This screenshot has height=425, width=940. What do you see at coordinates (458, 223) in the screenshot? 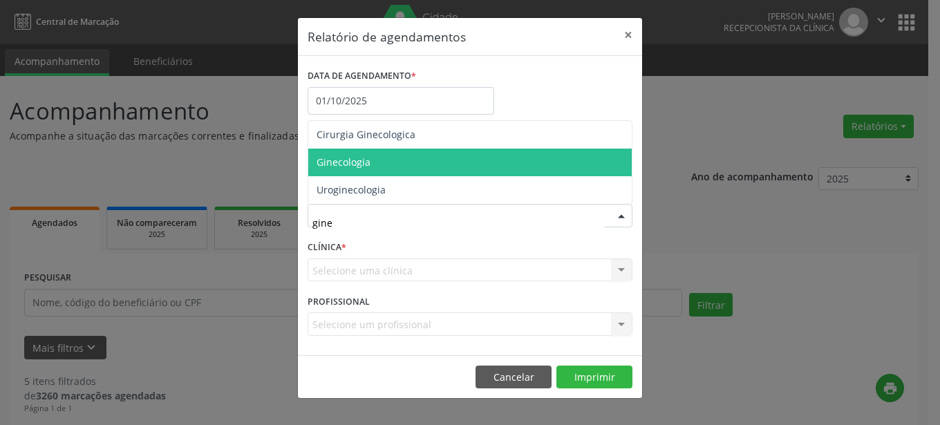
I see `input: Seleciona uma especialidade` at bounding box center [458, 223].